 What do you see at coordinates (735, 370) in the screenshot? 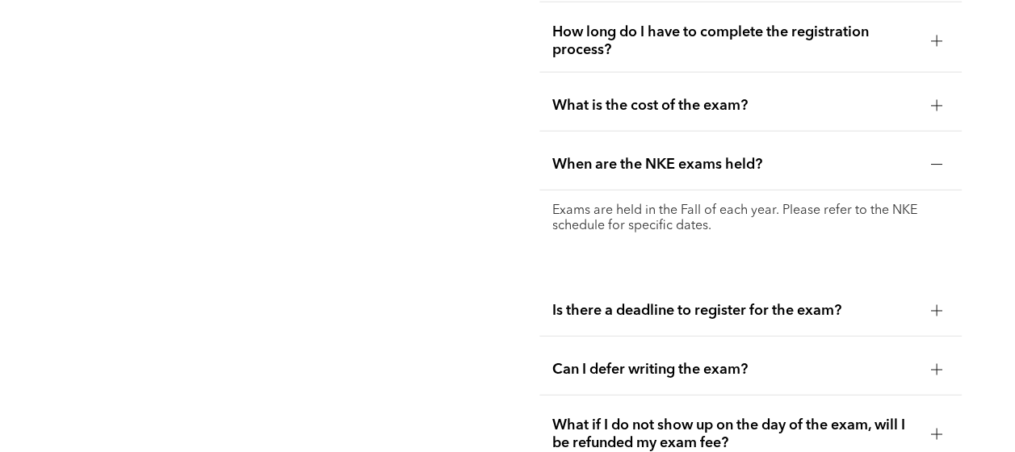
I see `span: Can I defer writing the exam?` at bounding box center [735, 370].